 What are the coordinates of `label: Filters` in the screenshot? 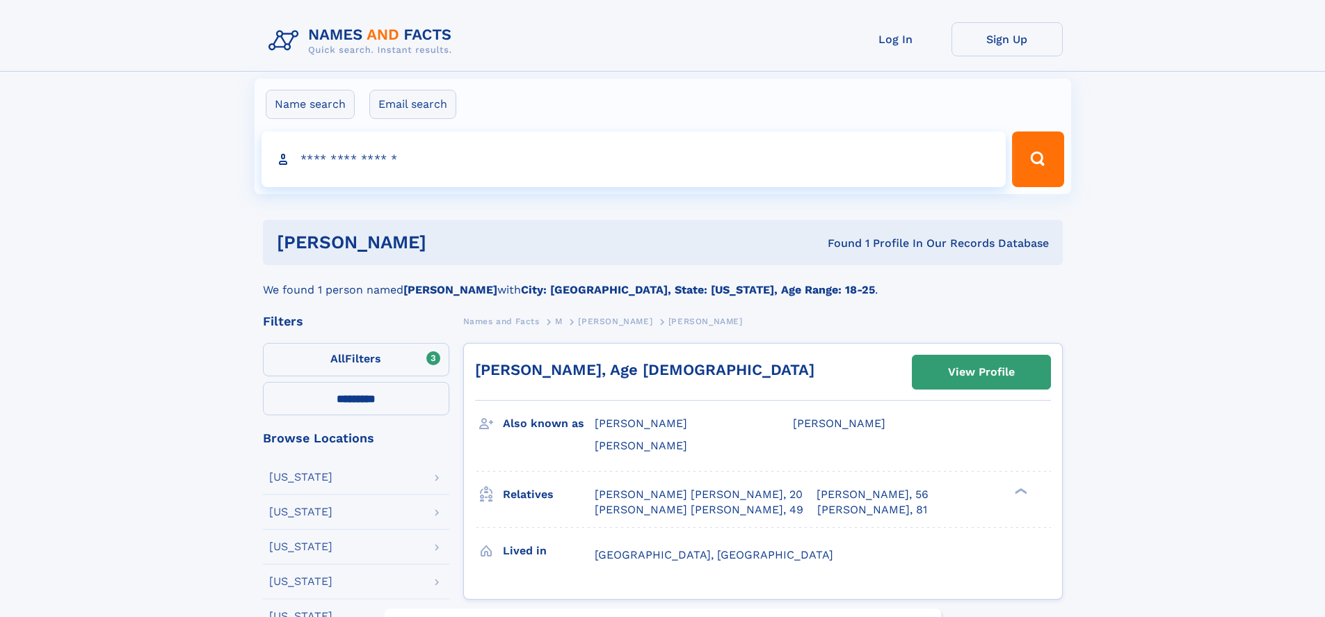 It's located at (356, 360).